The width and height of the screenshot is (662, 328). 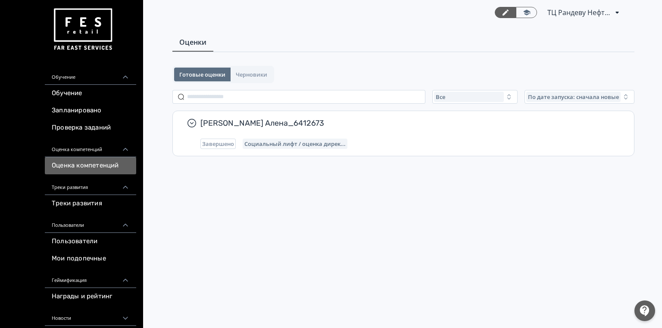 I want to click on a: Обучение, so click(x=90, y=93).